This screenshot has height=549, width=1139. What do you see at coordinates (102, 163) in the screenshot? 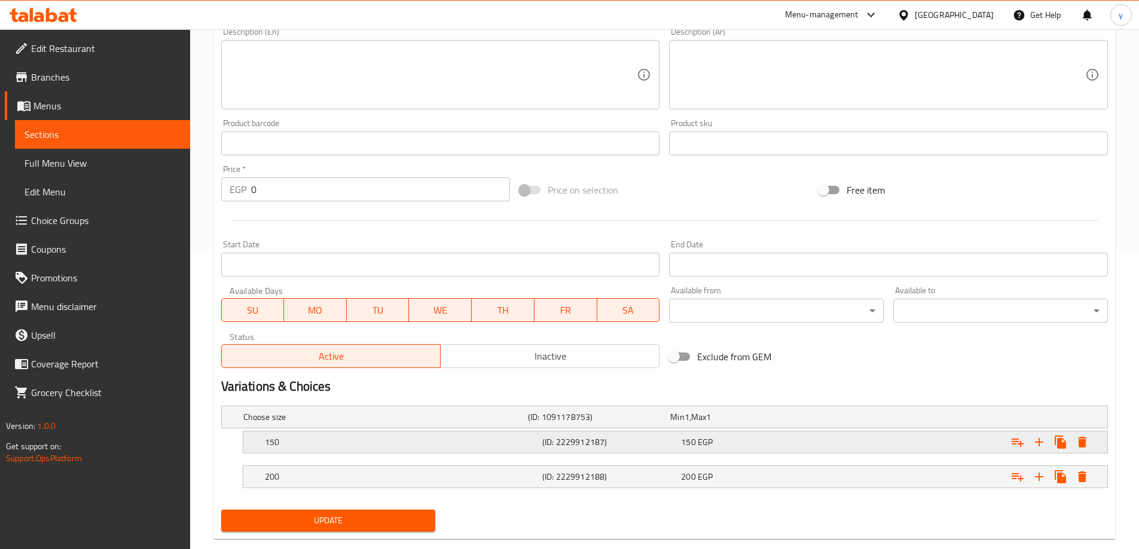
I see `span: Full Menu View` at bounding box center [102, 163].